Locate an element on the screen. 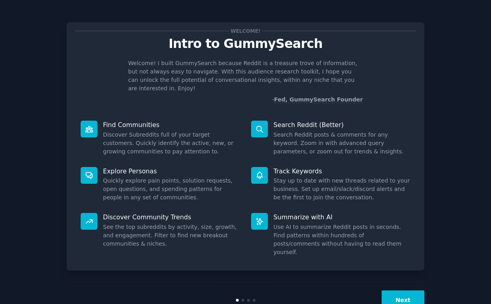 This screenshot has width=491, height=304. a: Fed, GummySearch Founder is located at coordinates (318, 99).